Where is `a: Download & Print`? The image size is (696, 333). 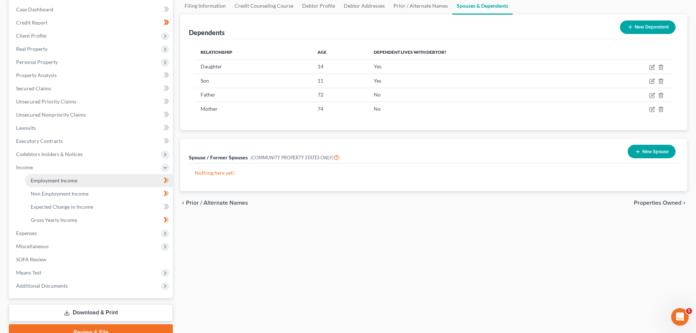
a: Download & Print is located at coordinates (91, 312).